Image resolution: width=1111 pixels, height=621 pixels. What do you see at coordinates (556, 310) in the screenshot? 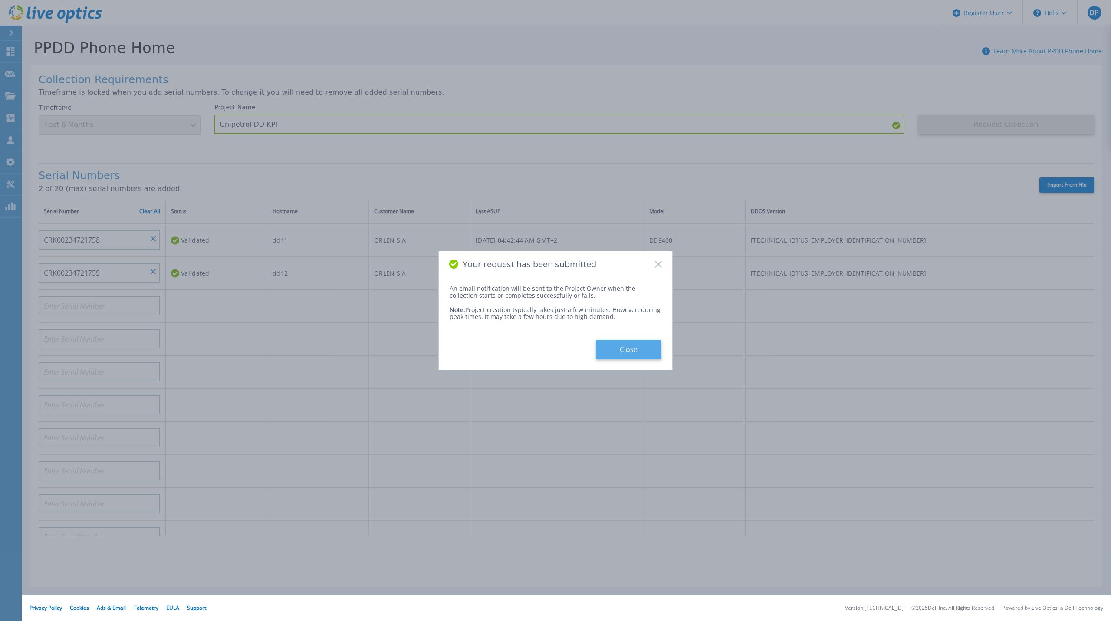
I see `div: Project creation typically takes just a few minutes. However, during peak times, it may take a fe...` at bounding box center [556, 310].